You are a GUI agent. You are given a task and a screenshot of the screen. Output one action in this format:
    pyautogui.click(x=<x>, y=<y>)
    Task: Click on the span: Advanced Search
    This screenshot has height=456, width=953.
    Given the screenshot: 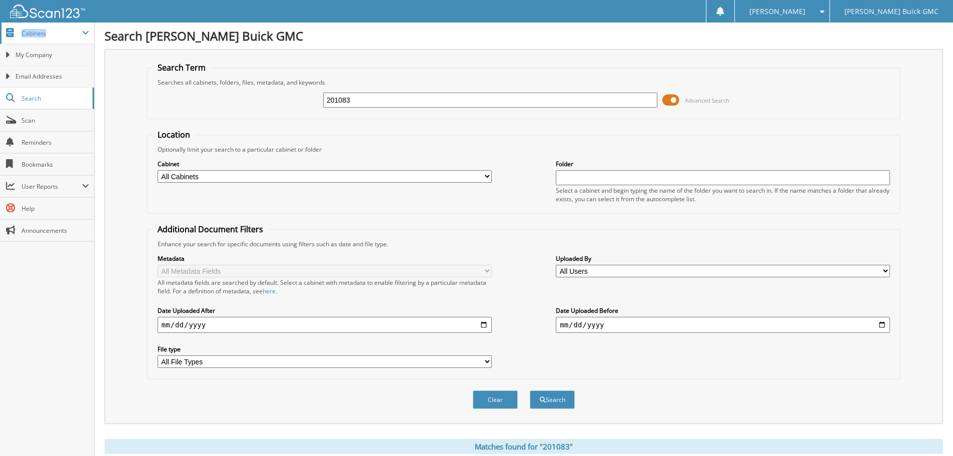 What is the action you would take?
    pyautogui.click(x=707, y=100)
    